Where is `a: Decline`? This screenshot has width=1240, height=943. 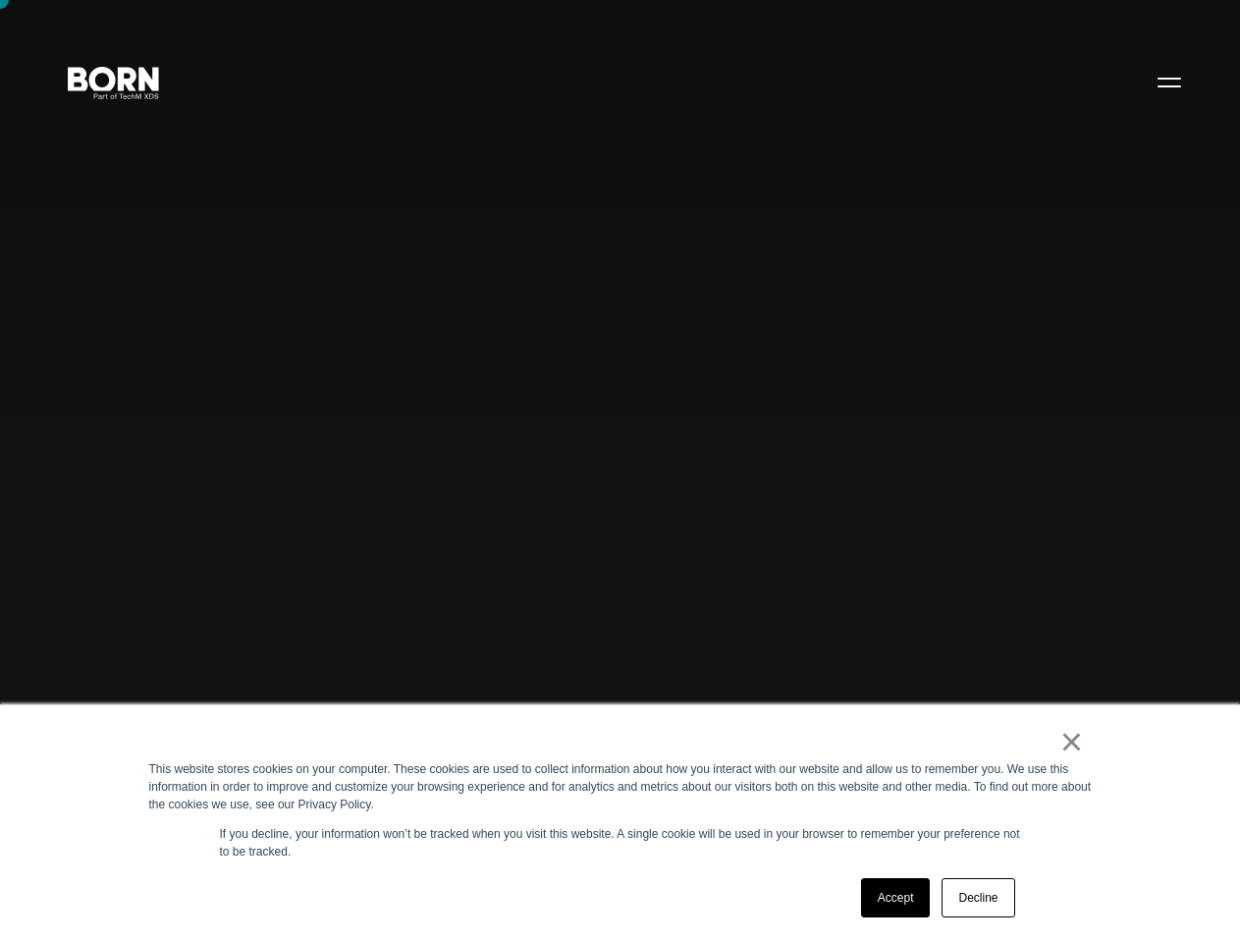
a: Decline is located at coordinates (978, 898).